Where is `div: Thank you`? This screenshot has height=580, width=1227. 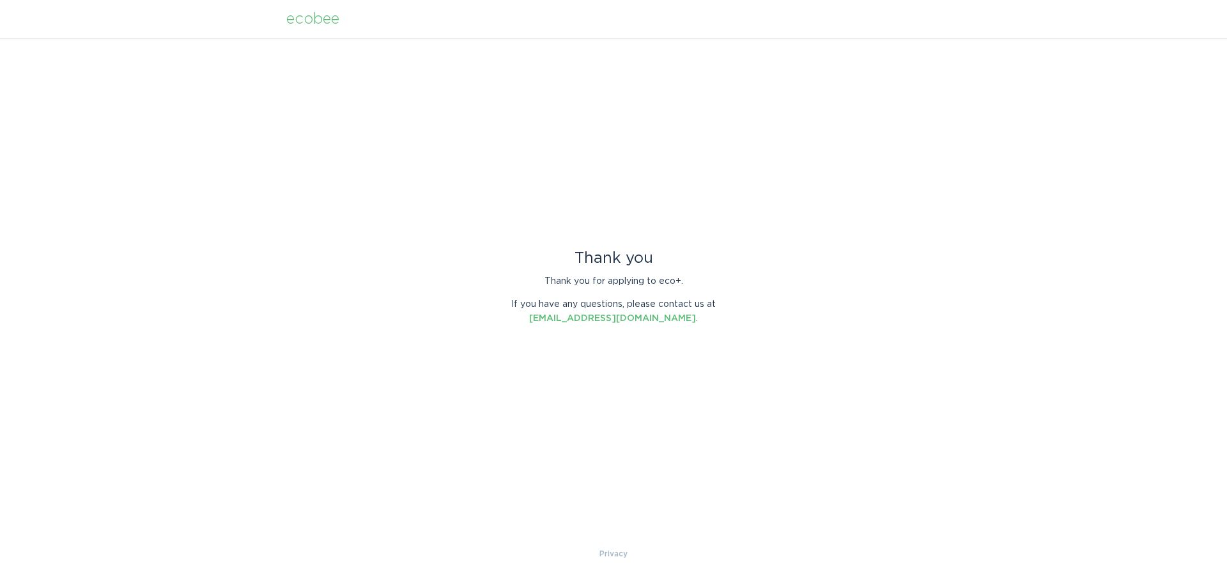 div: Thank you is located at coordinates (614, 258).